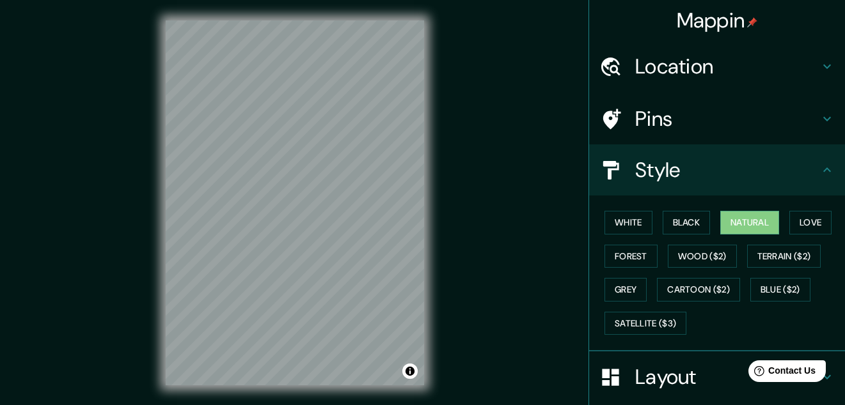 The width and height of the screenshot is (845, 405). I want to click on button: Blue ($2), so click(780, 290).